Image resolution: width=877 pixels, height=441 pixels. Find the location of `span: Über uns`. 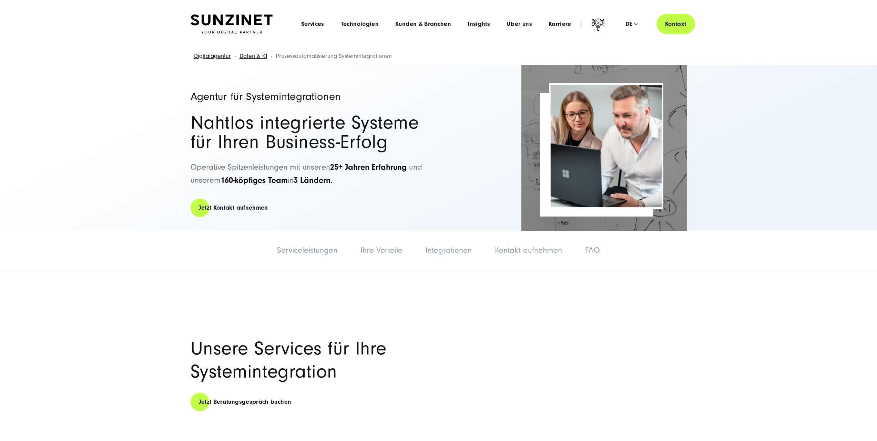

span: Über uns is located at coordinates (519, 24).